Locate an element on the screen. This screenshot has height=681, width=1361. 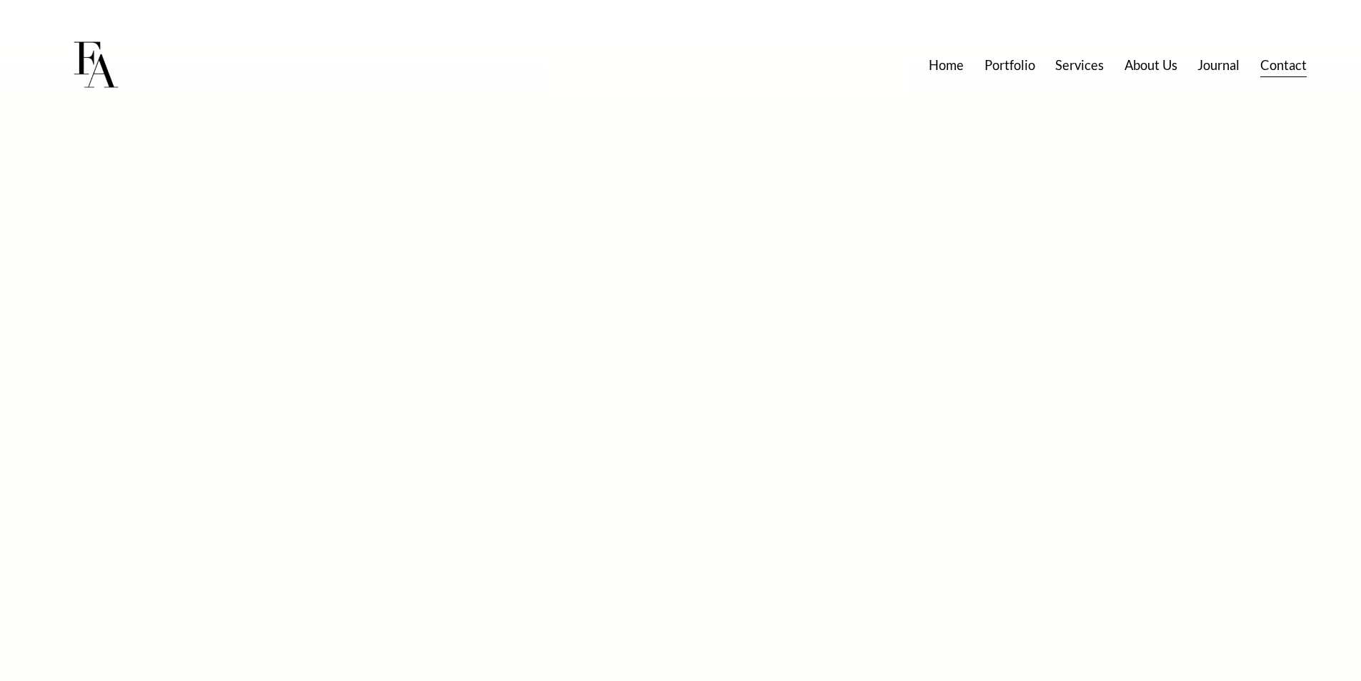
a: Home is located at coordinates (946, 65).